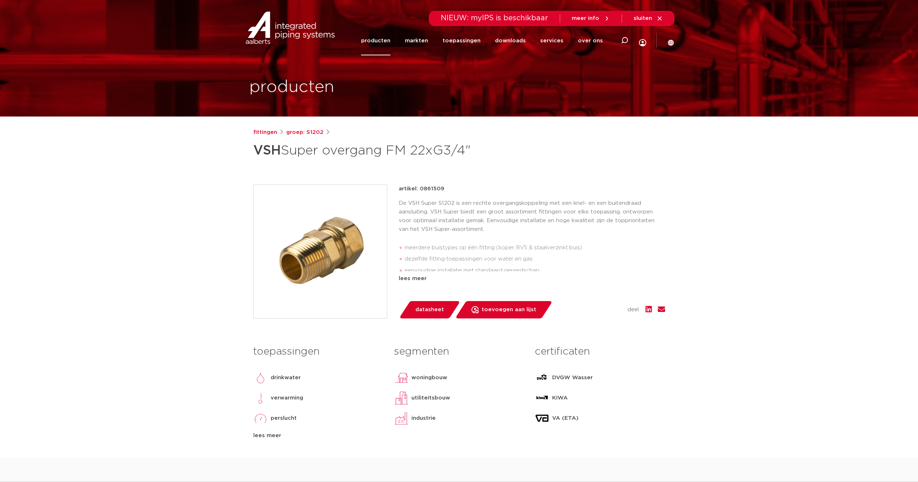 The width and height of the screenshot is (918, 482). Describe the element at coordinates (585, 18) in the screenshot. I see `span: meer info` at that location.